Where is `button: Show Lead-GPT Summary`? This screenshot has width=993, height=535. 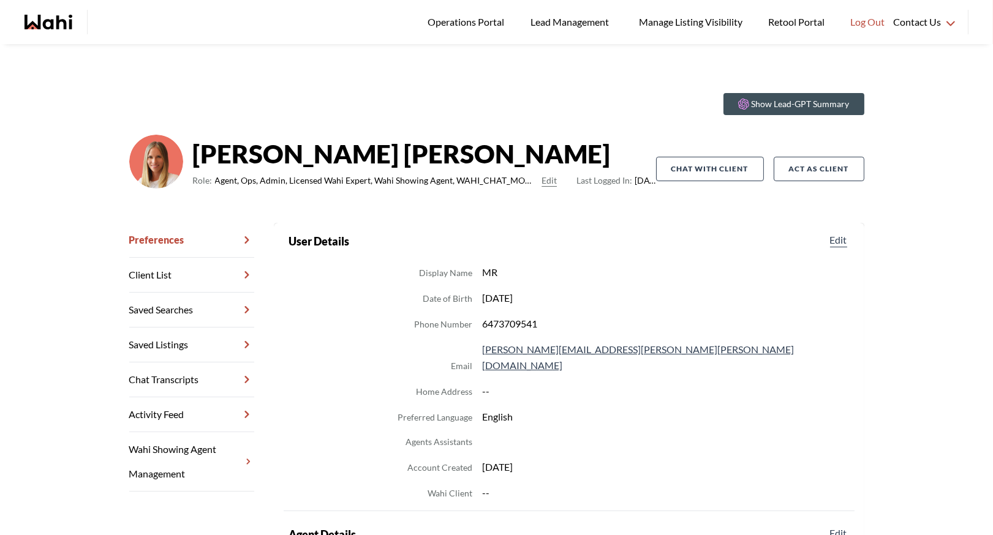 button: Show Lead-GPT Summary is located at coordinates (794, 104).